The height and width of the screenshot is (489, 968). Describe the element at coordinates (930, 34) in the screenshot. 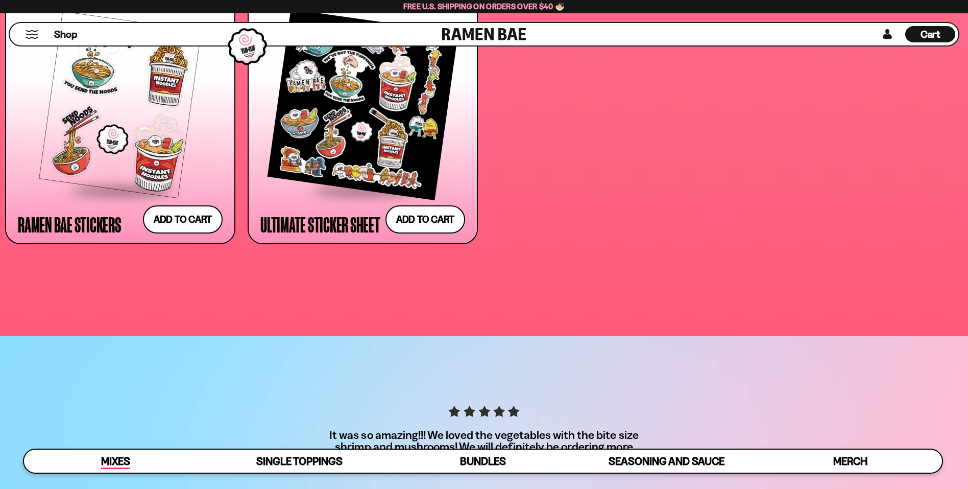

I see `span: Cart` at that location.